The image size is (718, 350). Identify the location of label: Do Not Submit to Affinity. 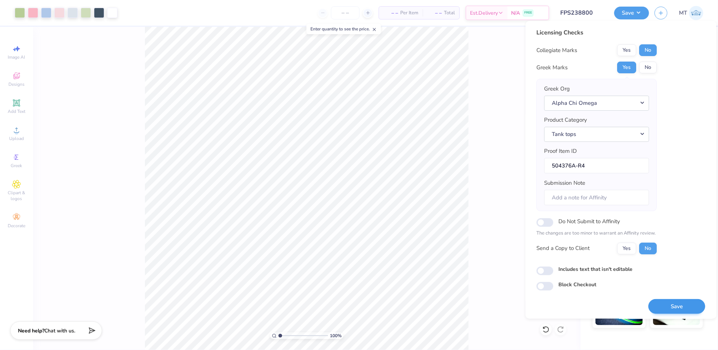
(590, 222).